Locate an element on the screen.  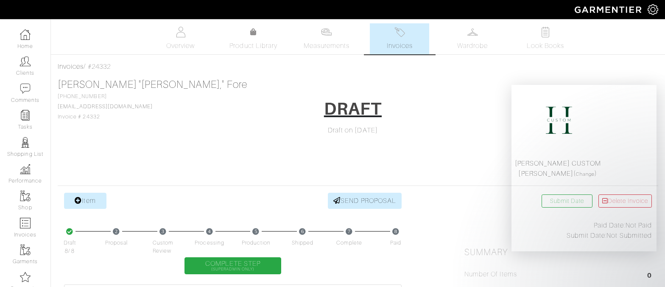
span: Production is located at coordinates (256, 243).